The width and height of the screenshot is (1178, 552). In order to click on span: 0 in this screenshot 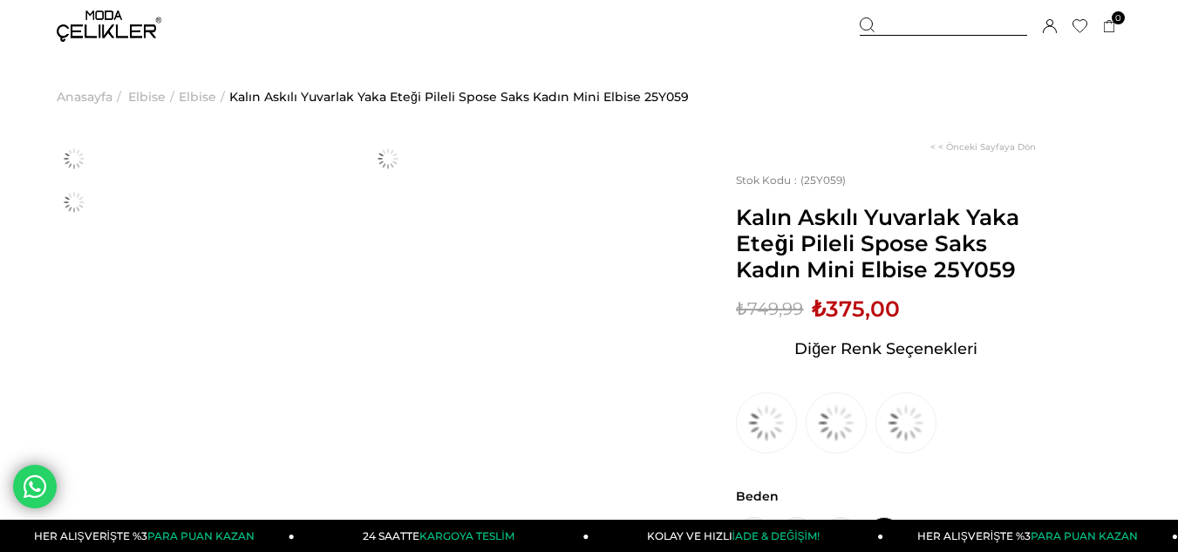, I will do `click(1118, 17)`.